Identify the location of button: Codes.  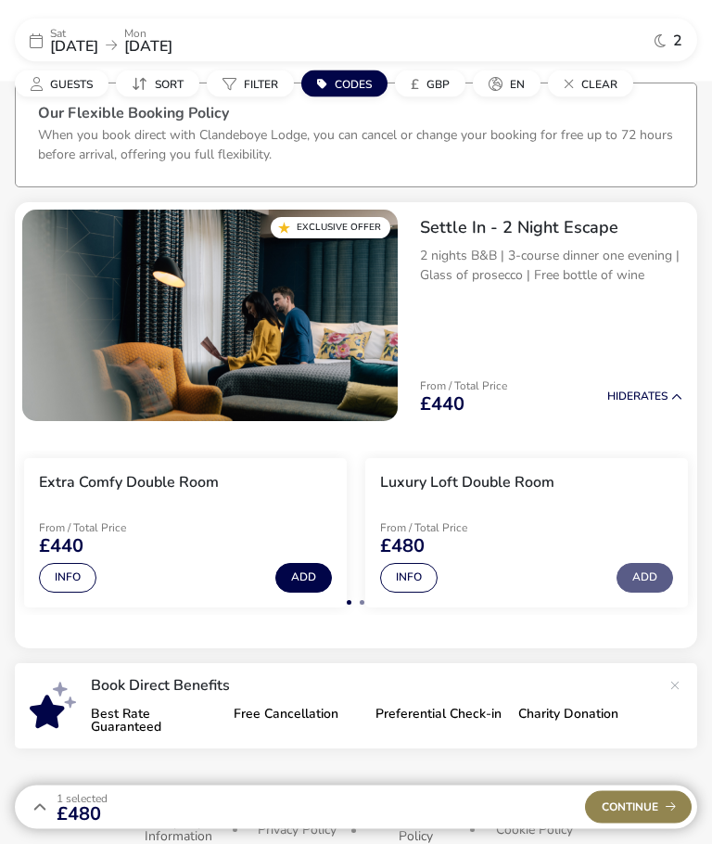
(344, 83).